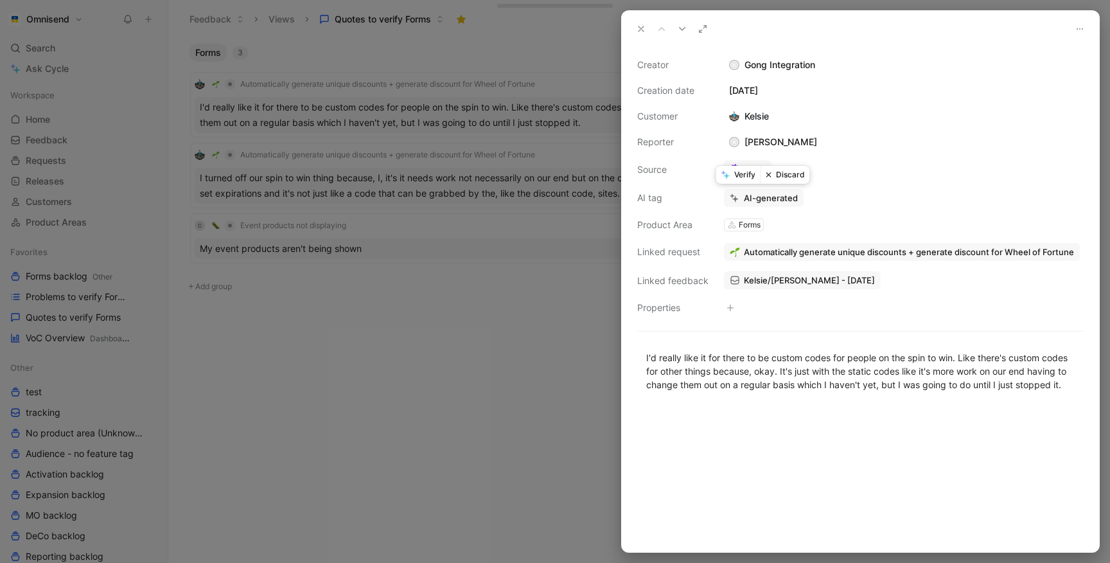  I want to click on div: Reporter, so click(673, 142).